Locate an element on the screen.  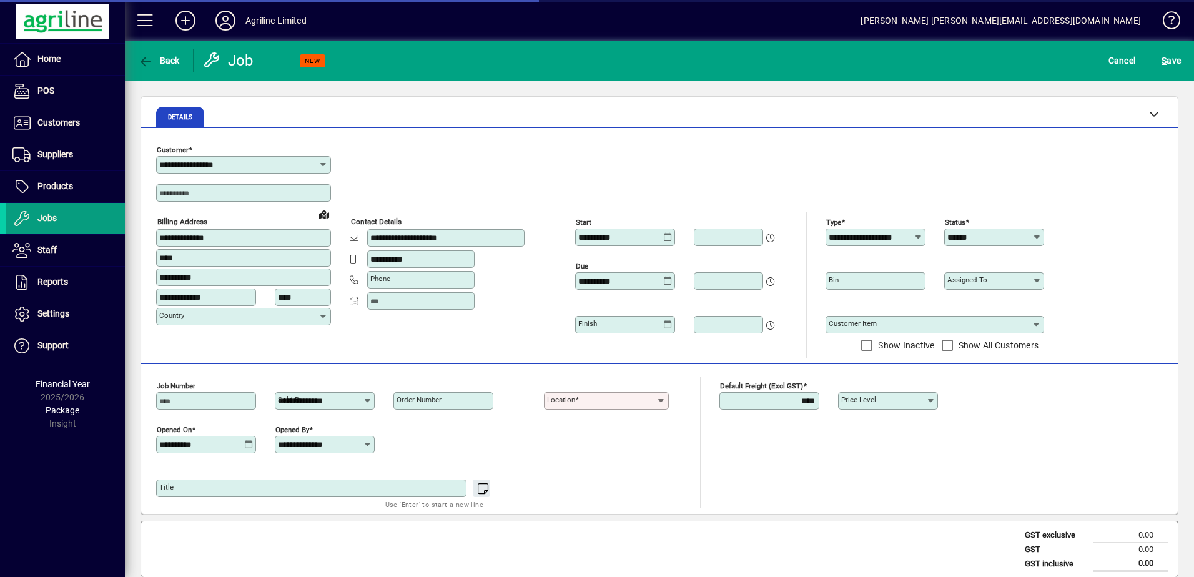
span: Customers is located at coordinates (59, 122).